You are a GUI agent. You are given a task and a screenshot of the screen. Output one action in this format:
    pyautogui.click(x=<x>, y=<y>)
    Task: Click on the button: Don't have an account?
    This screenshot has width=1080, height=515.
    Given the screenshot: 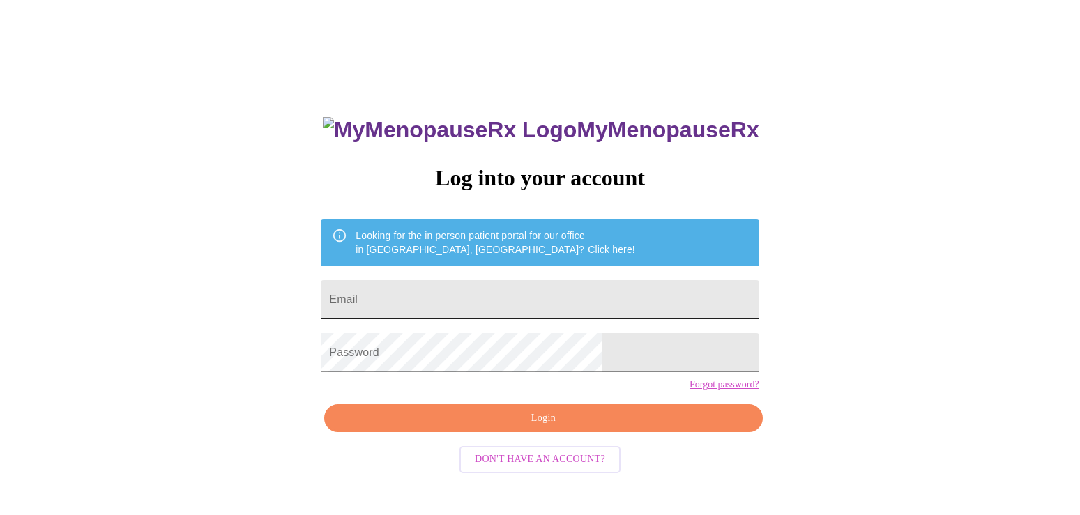 What is the action you would take?
    pyautogui.click(x=540, y=459)
    